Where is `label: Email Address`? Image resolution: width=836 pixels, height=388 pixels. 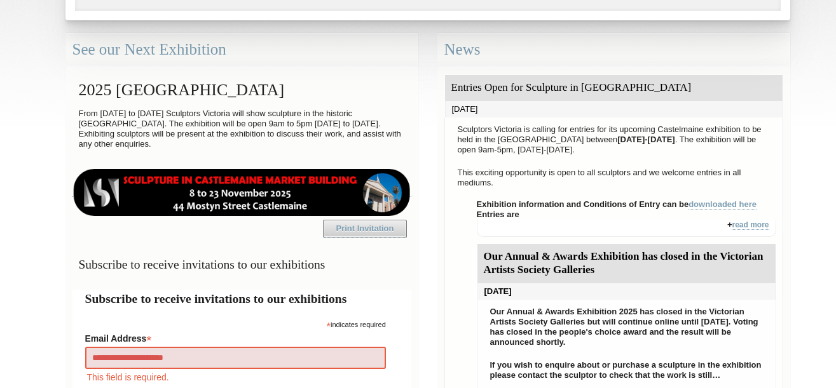 label: Email Address is located at coordinates (235, 338).